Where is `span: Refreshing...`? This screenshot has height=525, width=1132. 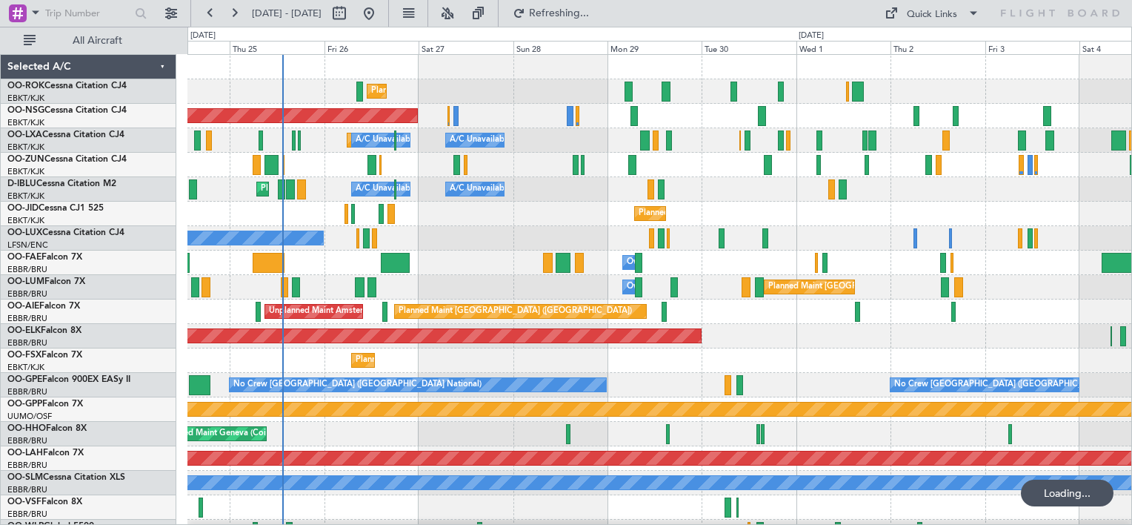 span: Refreshing... is located at coordinates (560, 13).